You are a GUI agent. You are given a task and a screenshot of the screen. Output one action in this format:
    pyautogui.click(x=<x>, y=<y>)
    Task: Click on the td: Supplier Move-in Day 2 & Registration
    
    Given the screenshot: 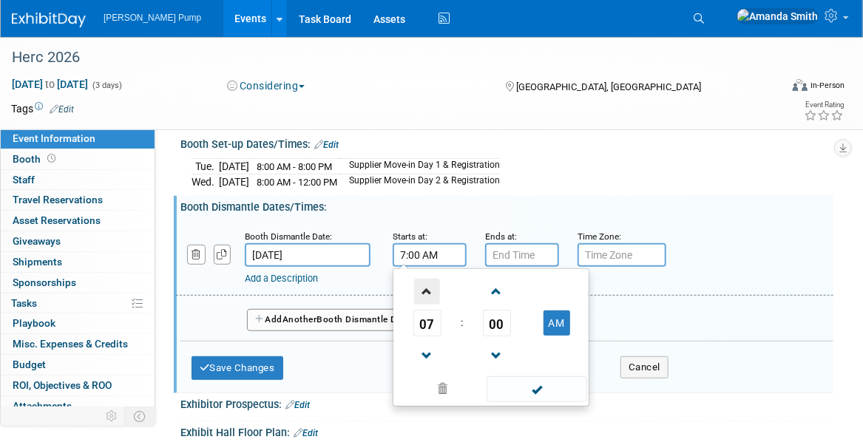 What is the action you would take?
    pyautogui.click(x=420, y=182)
    